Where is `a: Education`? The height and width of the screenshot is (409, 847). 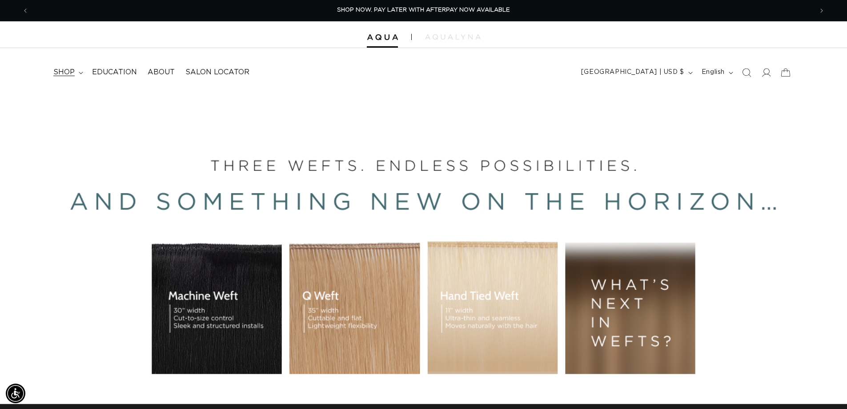
a: Education is located at coordinates (114, 72).